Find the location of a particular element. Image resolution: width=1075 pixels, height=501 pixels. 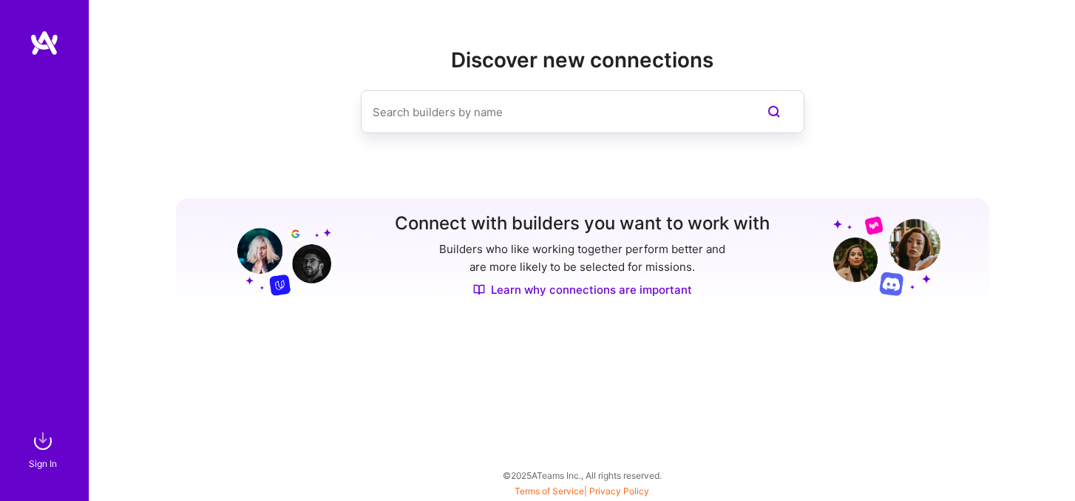

a: sign inSign In is located at coordinates (44, 448).